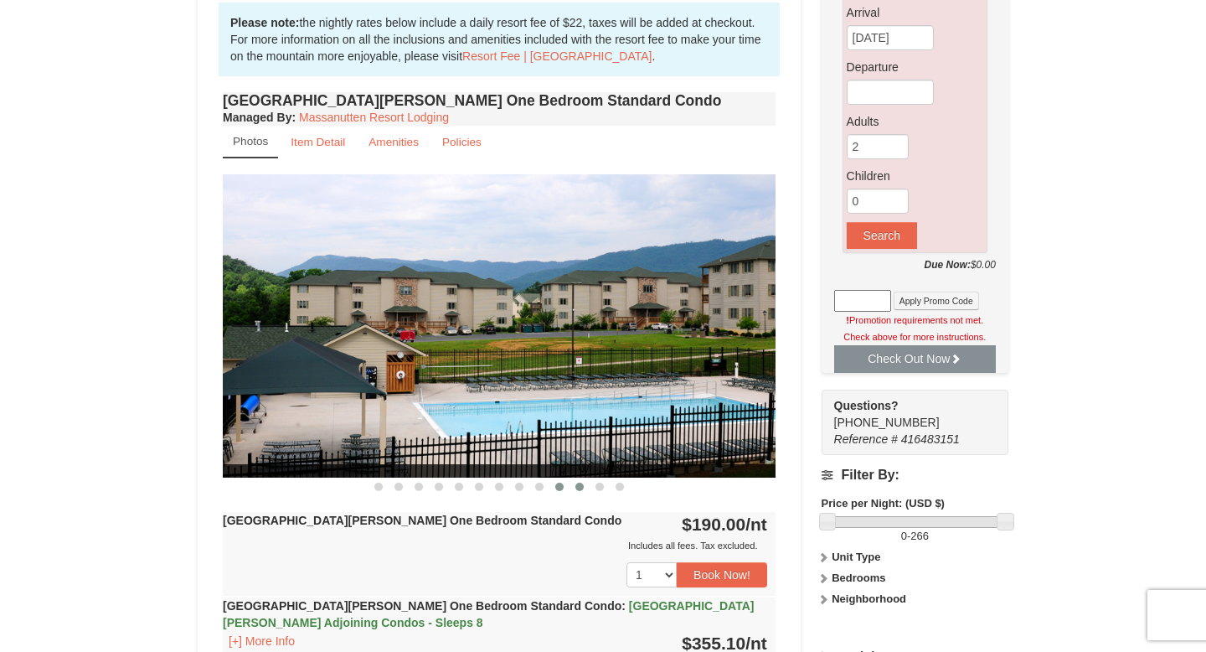  Describe the element at coordinates (394, 142) in the screenshot. I see `a: Amenities` at that location.